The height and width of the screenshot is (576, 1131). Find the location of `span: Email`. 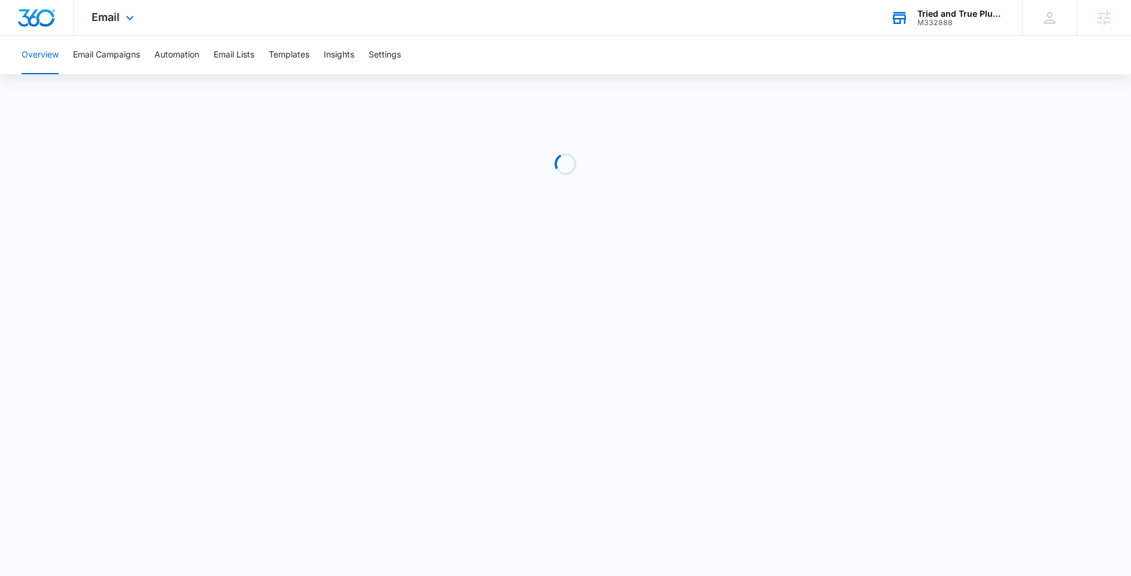

span: Email is located at coordinates (105, 17).